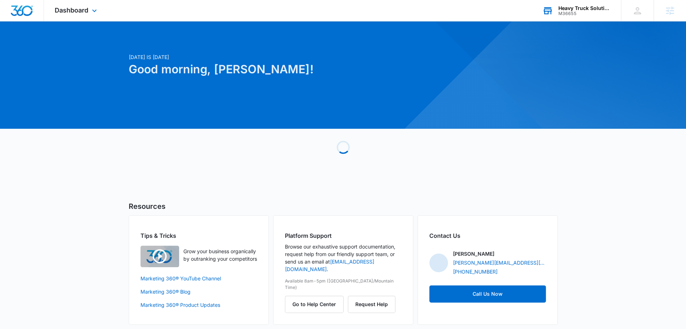 The image size is (686, 329). I want to click on button: Request Help, so click(372, 304).